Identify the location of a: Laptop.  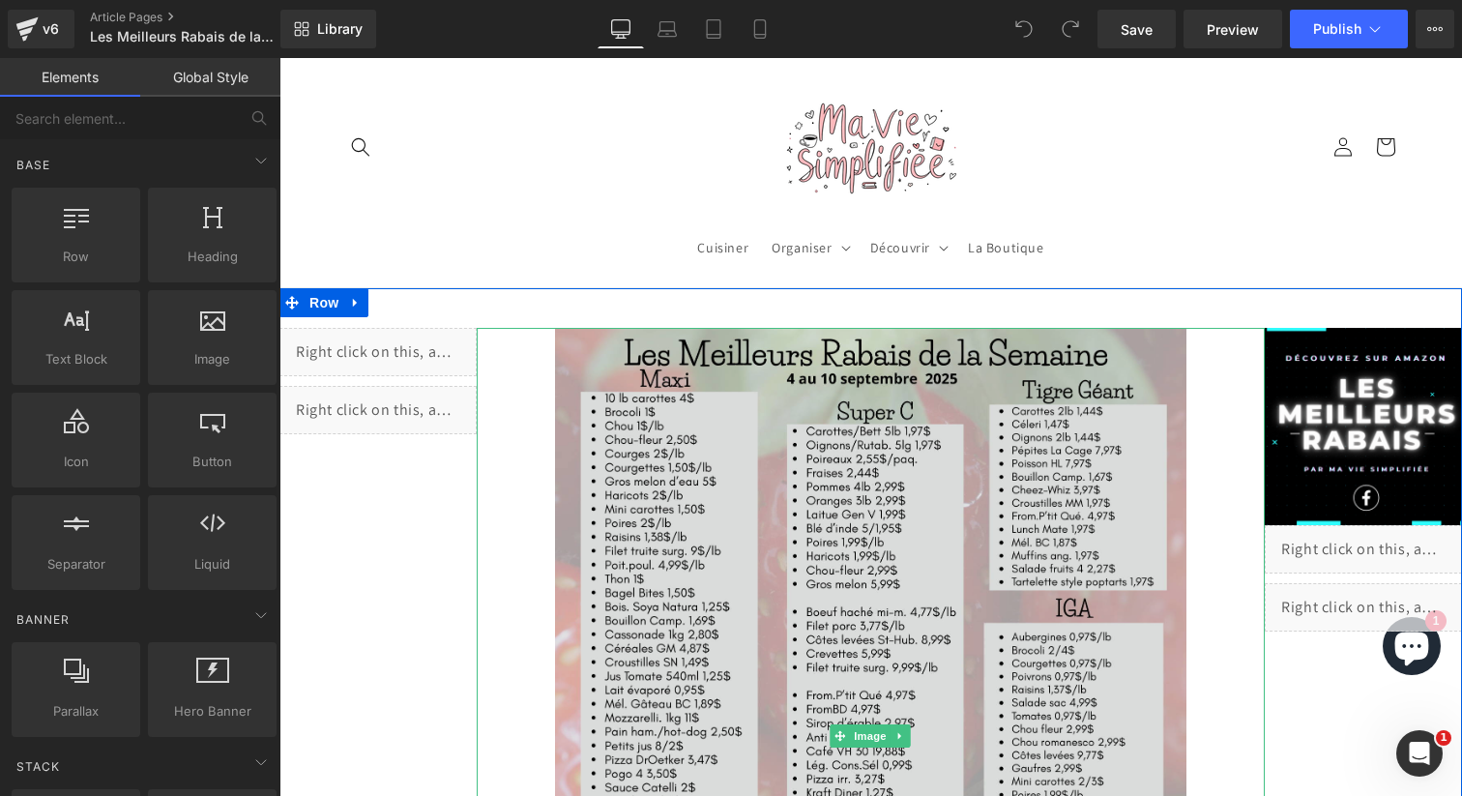
(667, 29).